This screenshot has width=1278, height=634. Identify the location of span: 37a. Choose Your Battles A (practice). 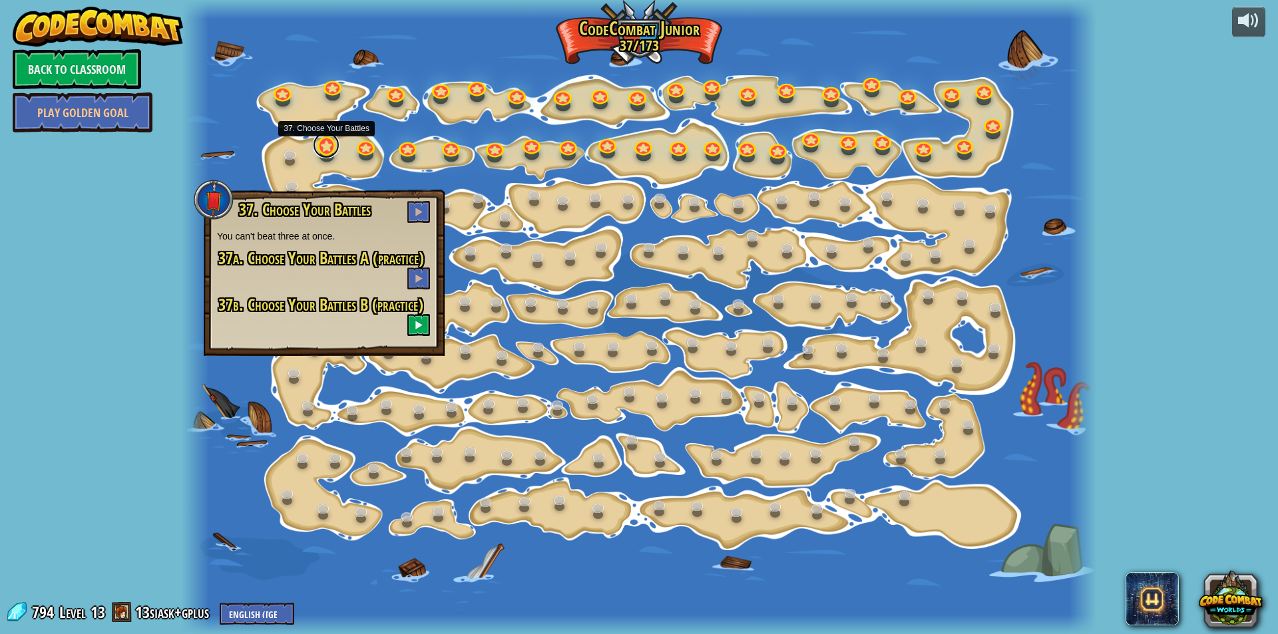
(321, 258).